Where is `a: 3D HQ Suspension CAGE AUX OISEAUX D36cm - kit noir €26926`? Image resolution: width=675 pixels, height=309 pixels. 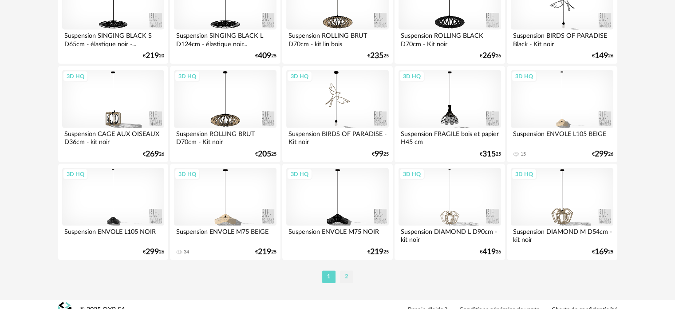 a: 3D HQ Suspension CAGE AUX OISEAUX D36cm - kit noir €26926 is located at coordinates (113, 114).